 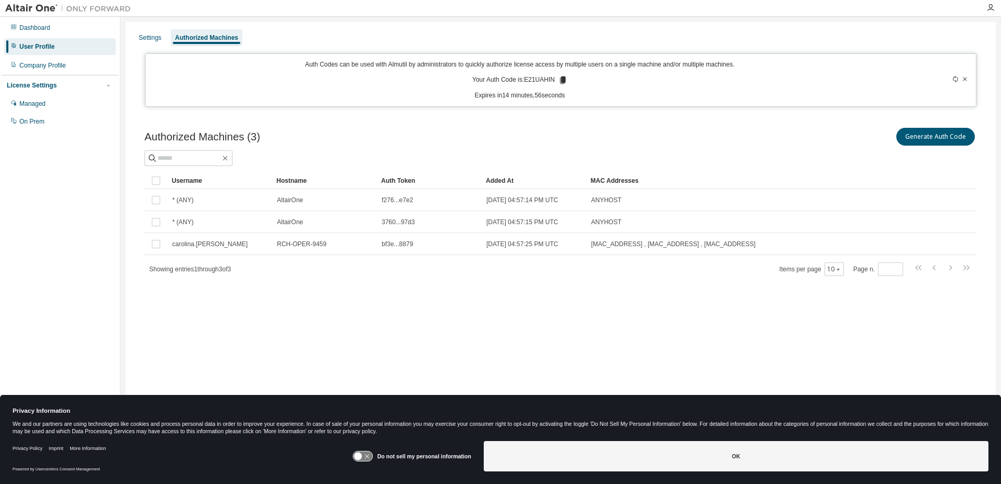 What do you see at coordinates (32, 121) in the screenshot?
I see `div: On Prem` at bounding box center [32, 121].